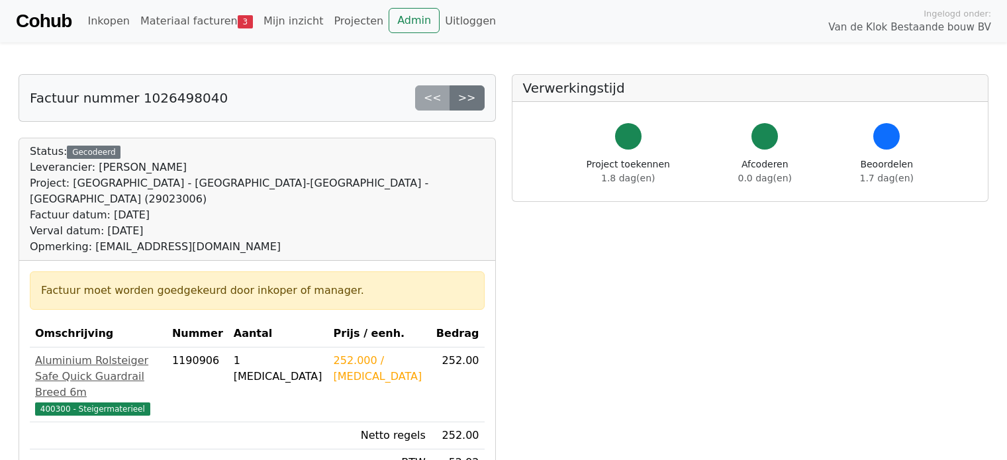 The height and width of the screenshot is (460, 1007). What do you see at coordinates (627, 178) in the screenshot?
I see `span: 1.8 dag(en)` at bounding box center [627, 178].